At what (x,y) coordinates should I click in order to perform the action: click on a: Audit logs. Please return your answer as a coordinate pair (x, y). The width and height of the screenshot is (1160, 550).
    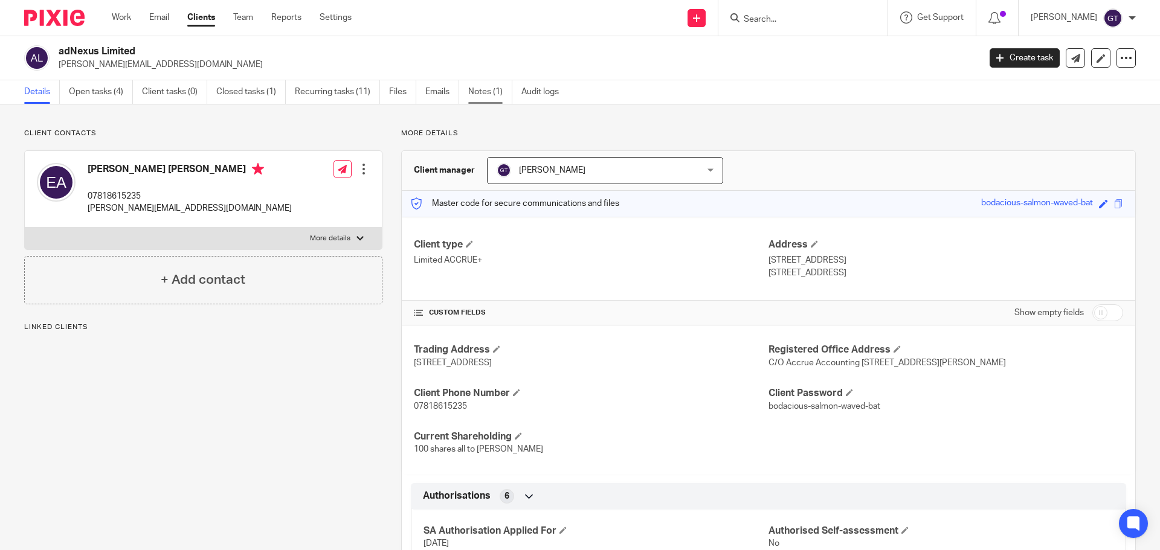
    Looking at the image, I should click on (544, 92).